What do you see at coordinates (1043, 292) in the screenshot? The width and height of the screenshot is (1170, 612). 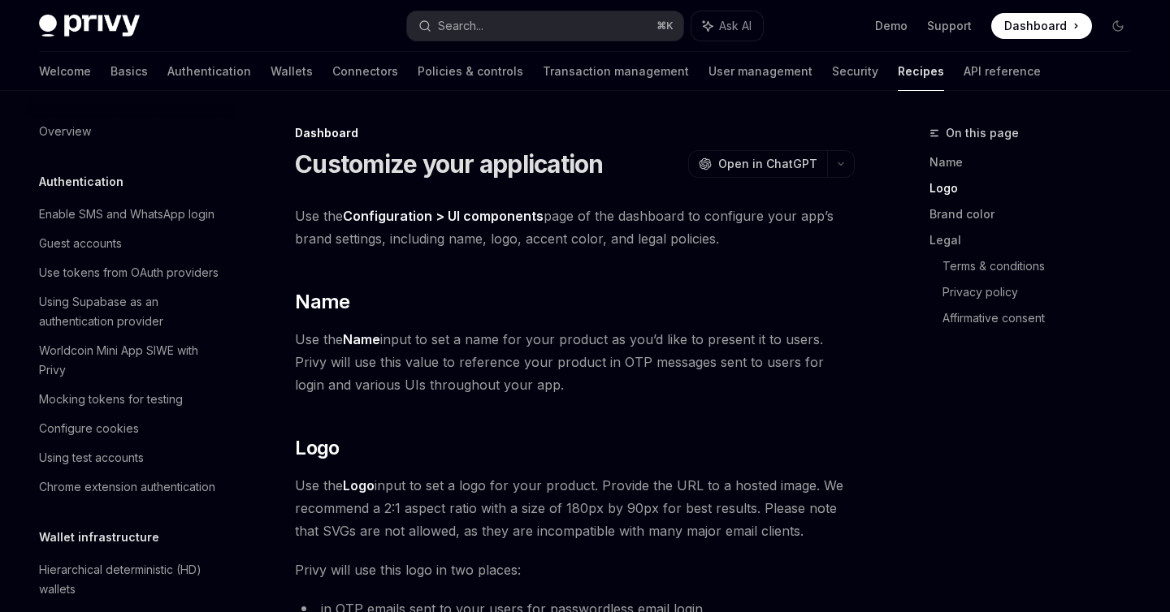 I see `a: Privacy policy` at bounding box center [1043, 292].